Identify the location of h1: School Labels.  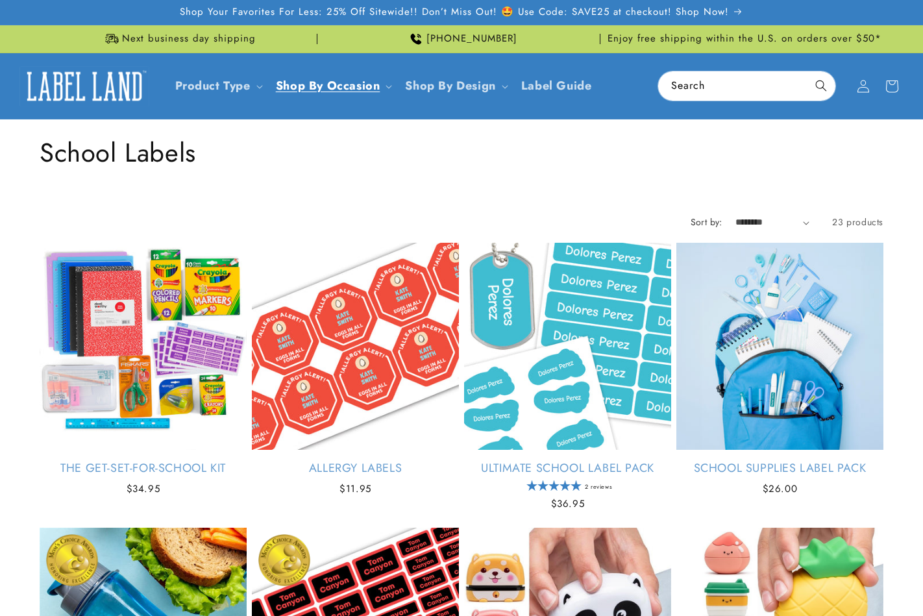
(462, 153).